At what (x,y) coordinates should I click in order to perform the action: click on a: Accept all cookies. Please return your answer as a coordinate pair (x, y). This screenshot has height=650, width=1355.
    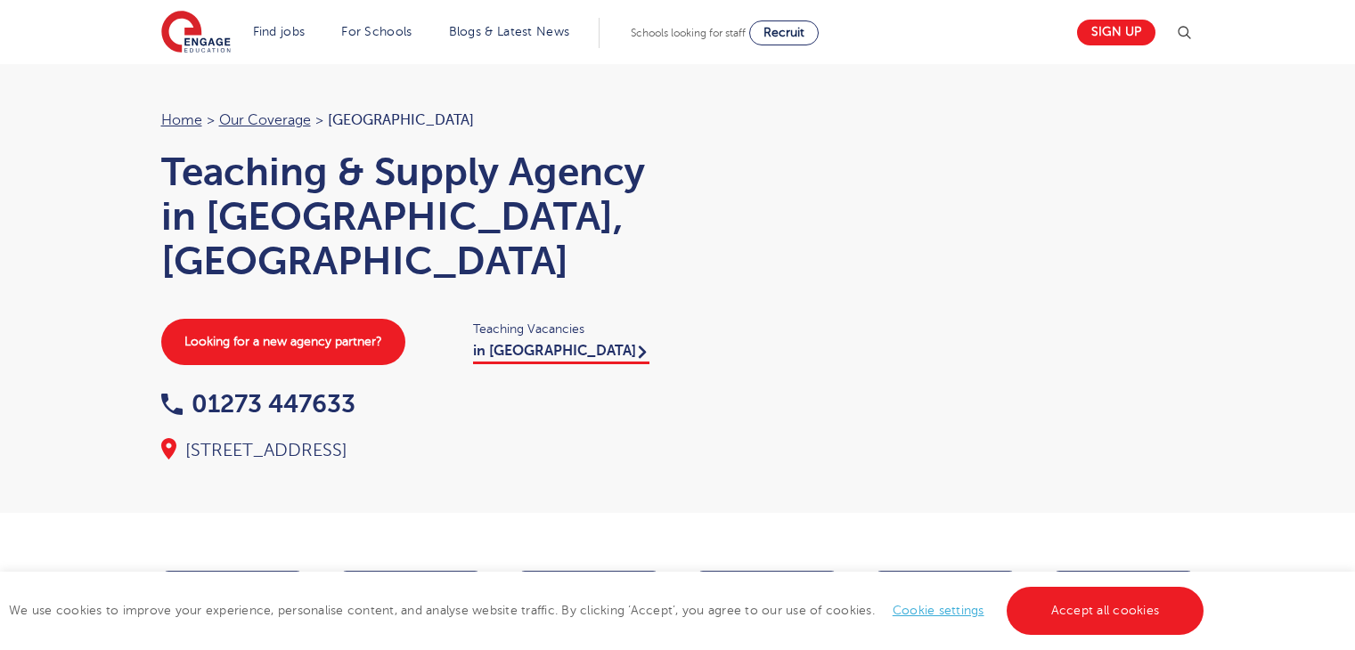
    Looking at the image, I should click on (1106, 611).